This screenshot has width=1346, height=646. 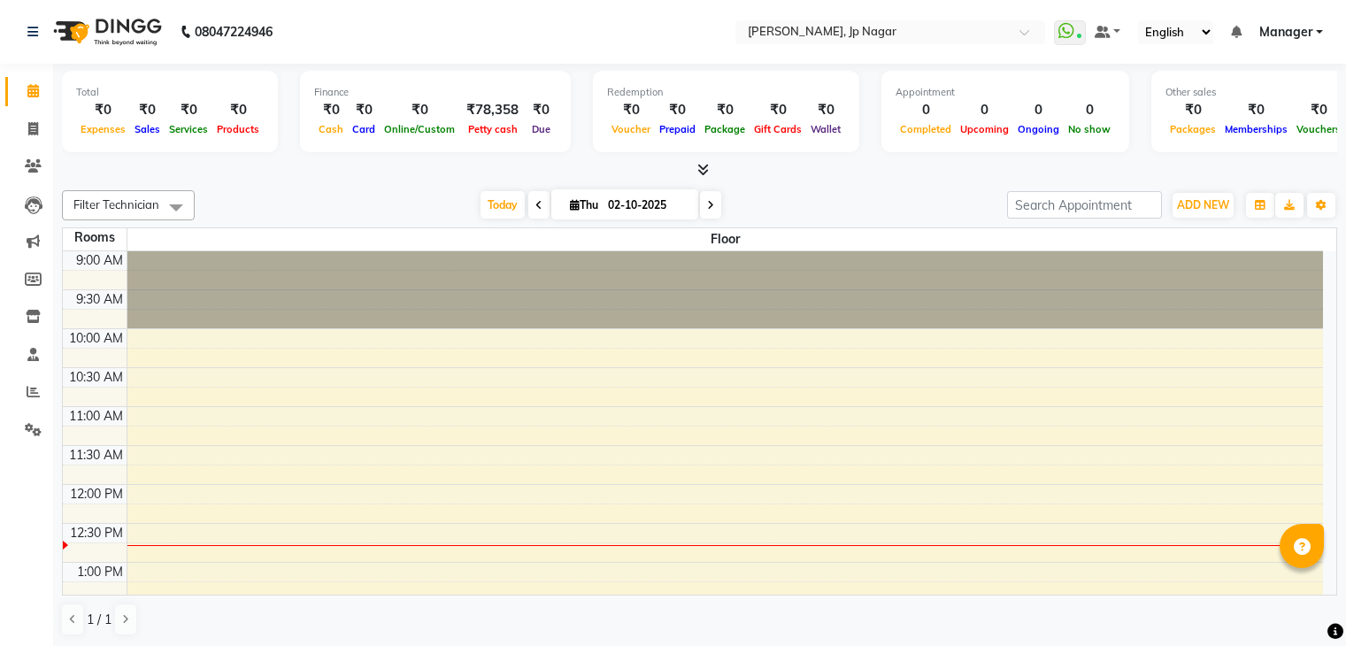 What do you see at coordinates (1038, 129) in the screenshot?
I see `span: Ongoing` at bounding box center [1038, 129].